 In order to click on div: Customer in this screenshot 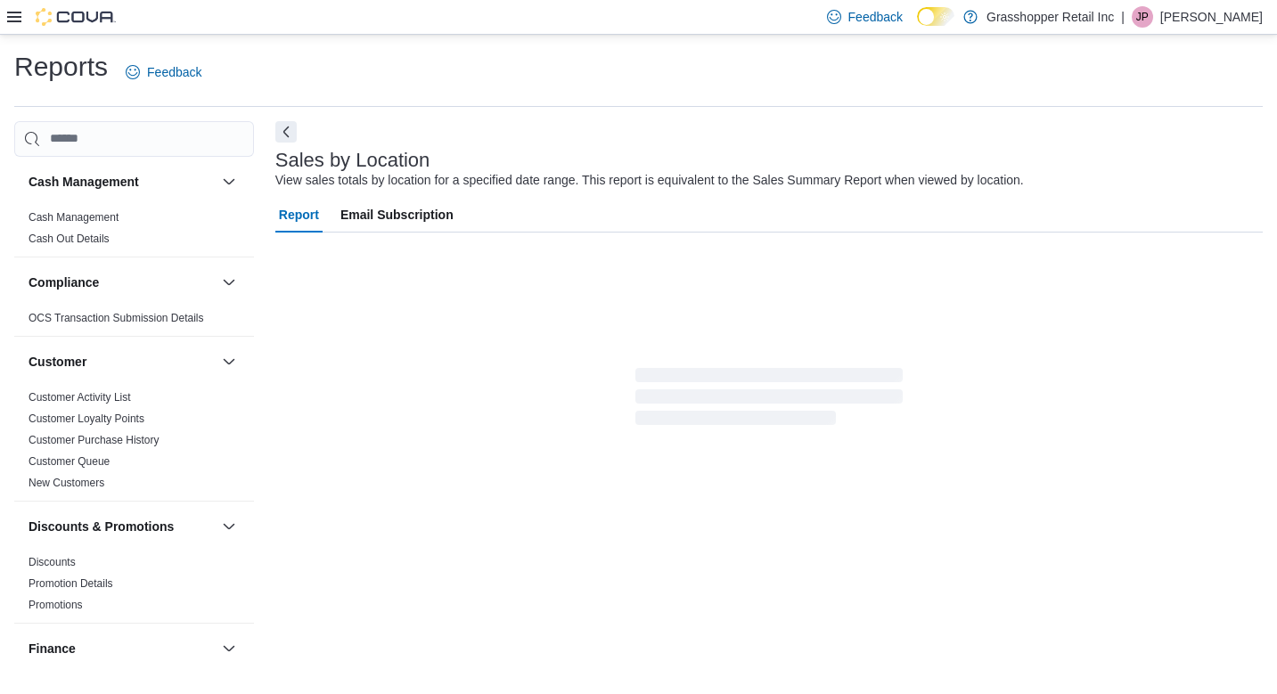, I will do `click(134, 444)`.